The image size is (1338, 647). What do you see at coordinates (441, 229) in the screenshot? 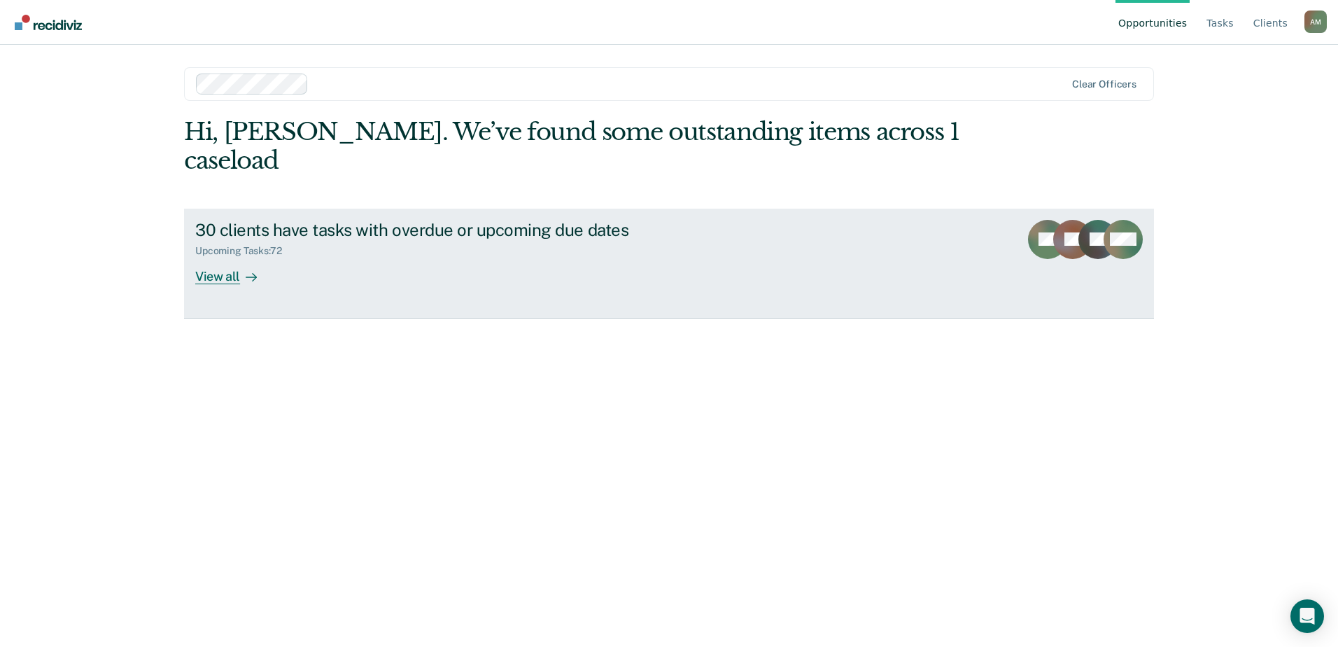
I see `div: 30 clients have tasks with overdue or upcoming due dates` at bounding box center [441, 229].